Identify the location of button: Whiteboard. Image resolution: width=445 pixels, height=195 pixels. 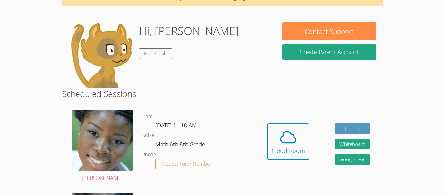
(353, 144).